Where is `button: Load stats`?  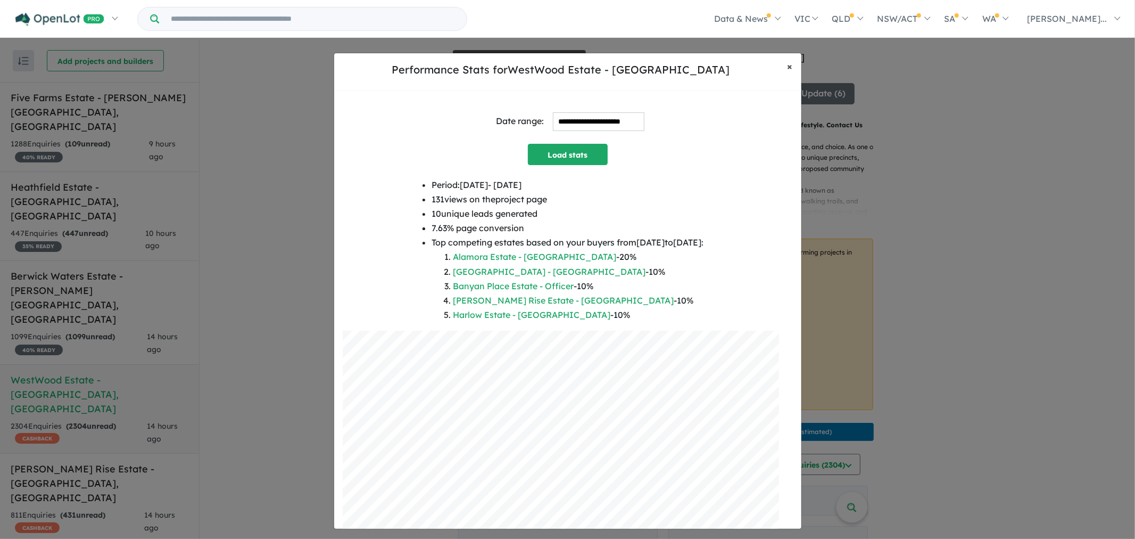 button: Load stats is located at coordinates (568, 154).